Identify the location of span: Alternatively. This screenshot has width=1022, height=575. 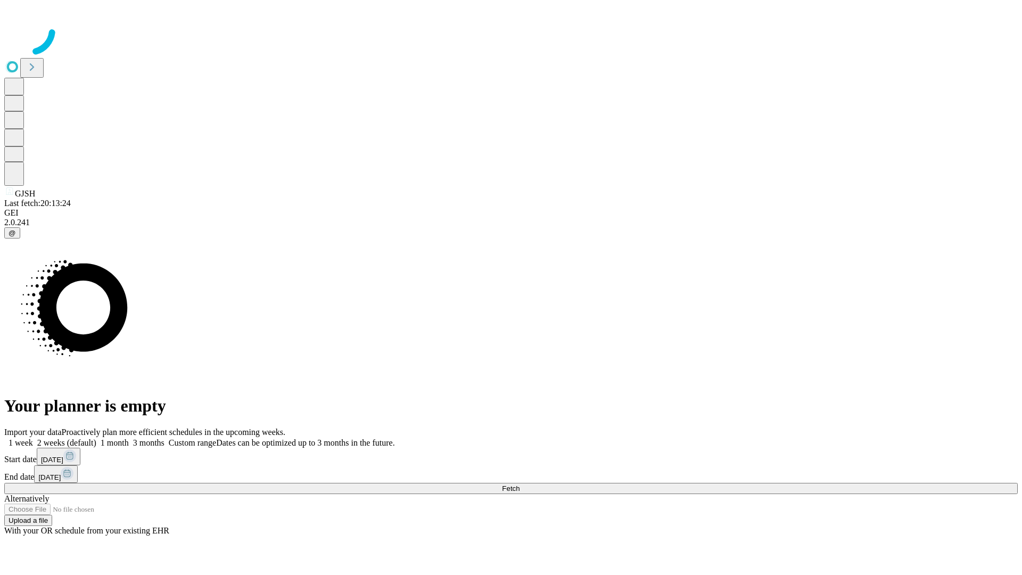
(27, 498).